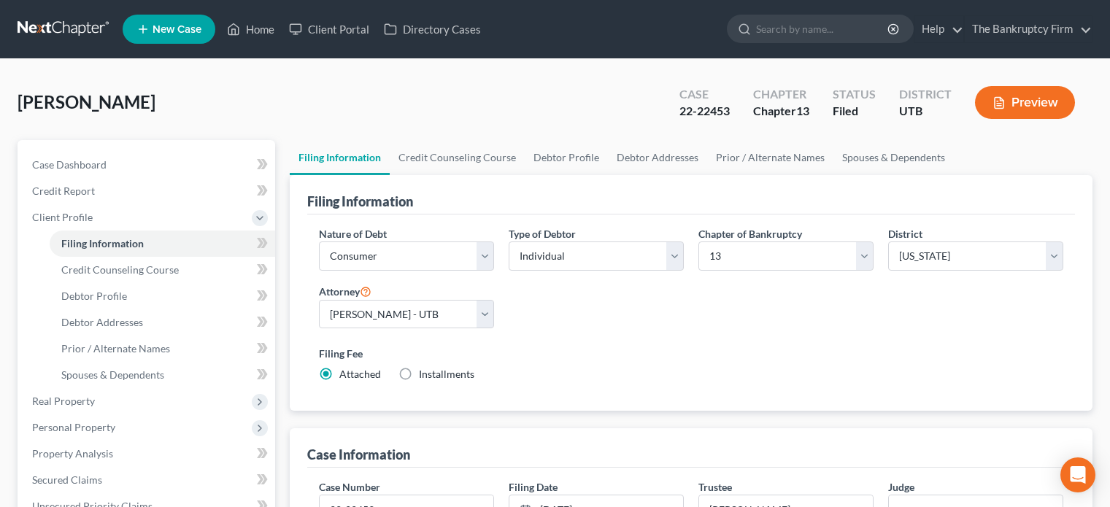  What do you see at coordinates (250, 29) in the screenshot?
I see `a: Home` at bounding box center [250, 29].